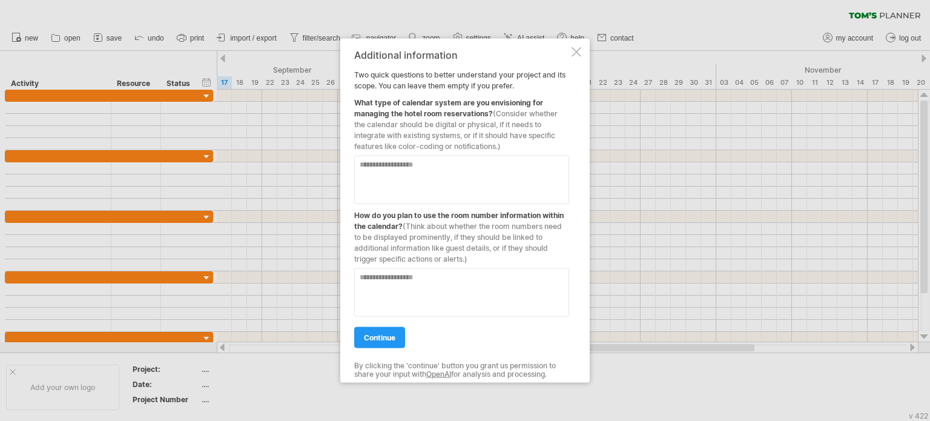 This screenshot has width=930, height=421. What do you see at coordinates (462, 210) in the screenshot?
I see `div: Two quick questions to better understand your project and its scope. You can leave them empty if ...` at bounding box center [462, 210].